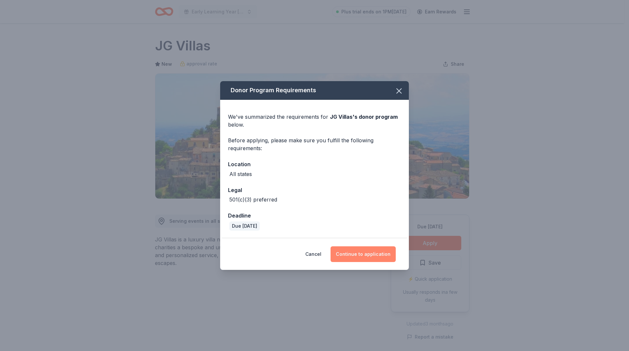  I want to click on div: Location, so click(314, 164).